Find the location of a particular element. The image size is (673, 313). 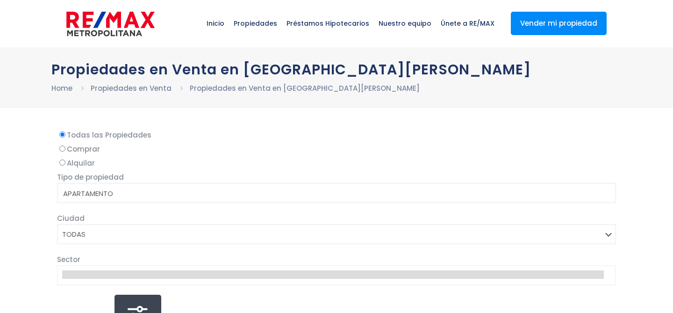

option: APARTAMENTO is located at coordinates (333, 194).